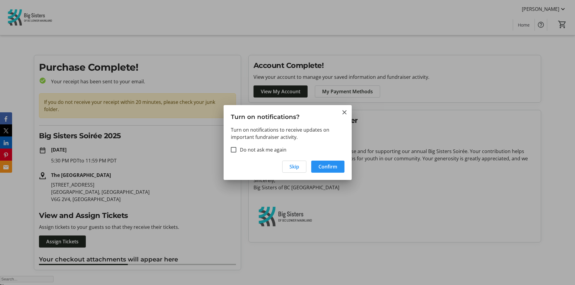 The image size is (575, 285). Describe the element at coordinates (328, 167) in the screenshot. I see `span: Confirm` at that location.